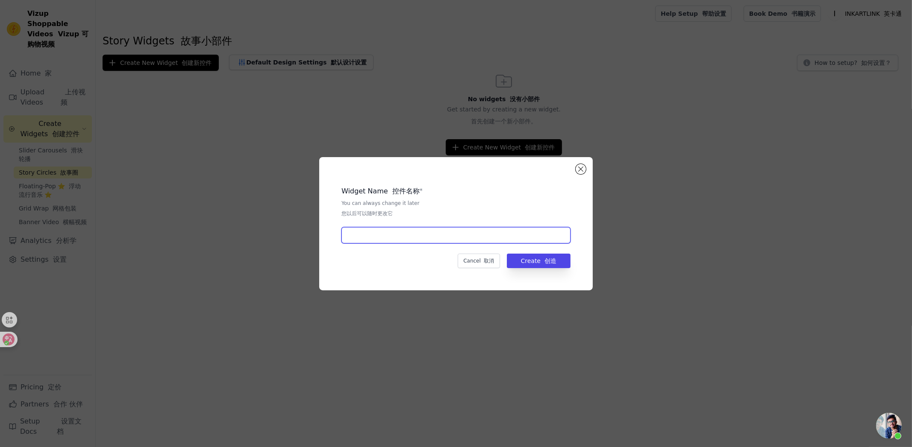 Image resolution: width=912 pixels, height=447 pixels. What do you see at coordinates (380, 191) in the screenshot?
I see `legend: Widget Name` at bounding box center [380, 191].